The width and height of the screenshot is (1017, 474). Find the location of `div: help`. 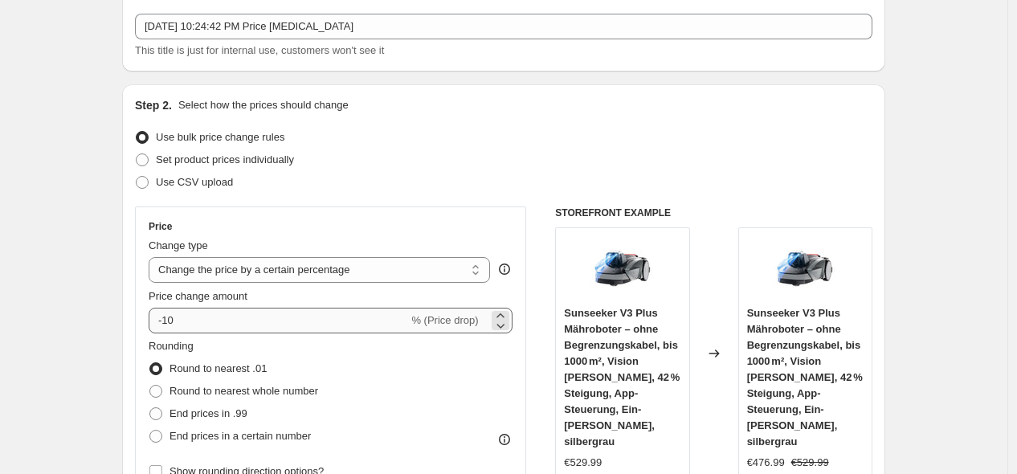

div: help is located at coordinates (505, 269).